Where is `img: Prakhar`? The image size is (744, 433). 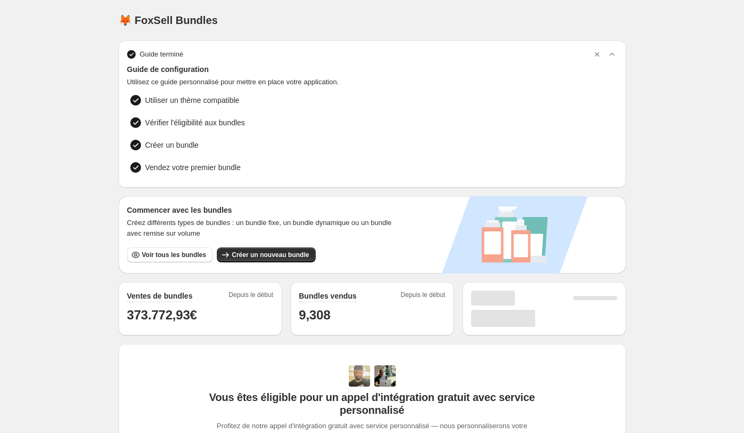 img: Prakhar is located at coordinates (385, 376).